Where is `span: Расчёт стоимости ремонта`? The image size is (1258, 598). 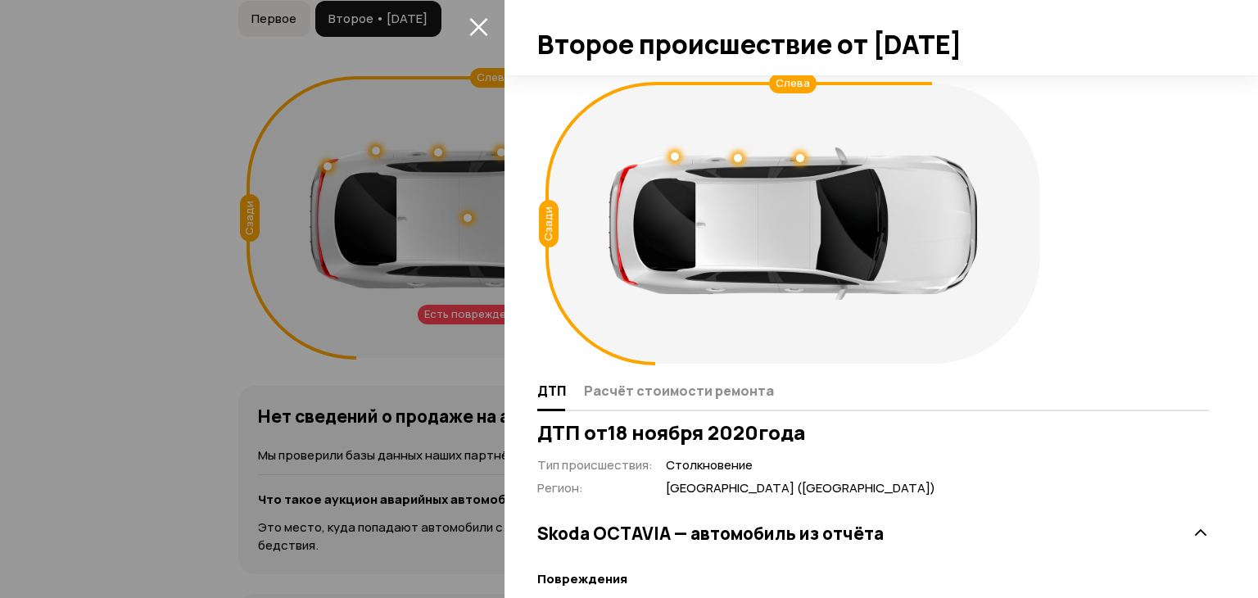 span: Расчёт стоимости ремонта is located at coordinates (679, 391).